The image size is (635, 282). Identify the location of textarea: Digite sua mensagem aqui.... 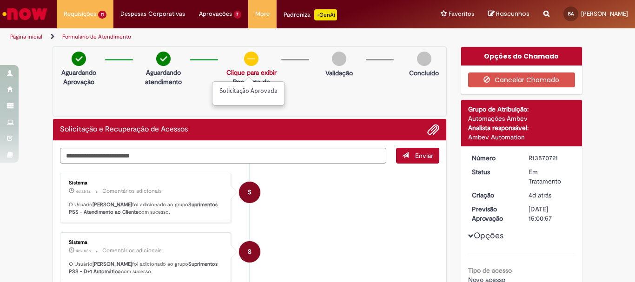
(223, 156).